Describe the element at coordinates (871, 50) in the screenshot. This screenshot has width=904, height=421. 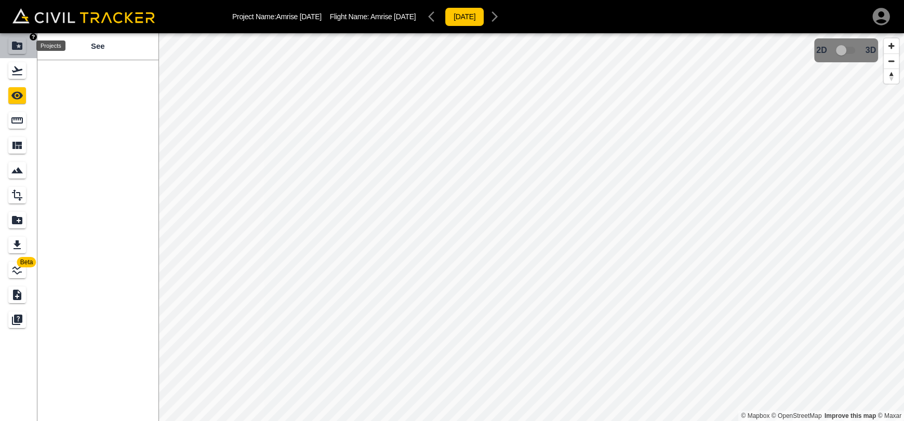
I see `span: 3D` at that location.